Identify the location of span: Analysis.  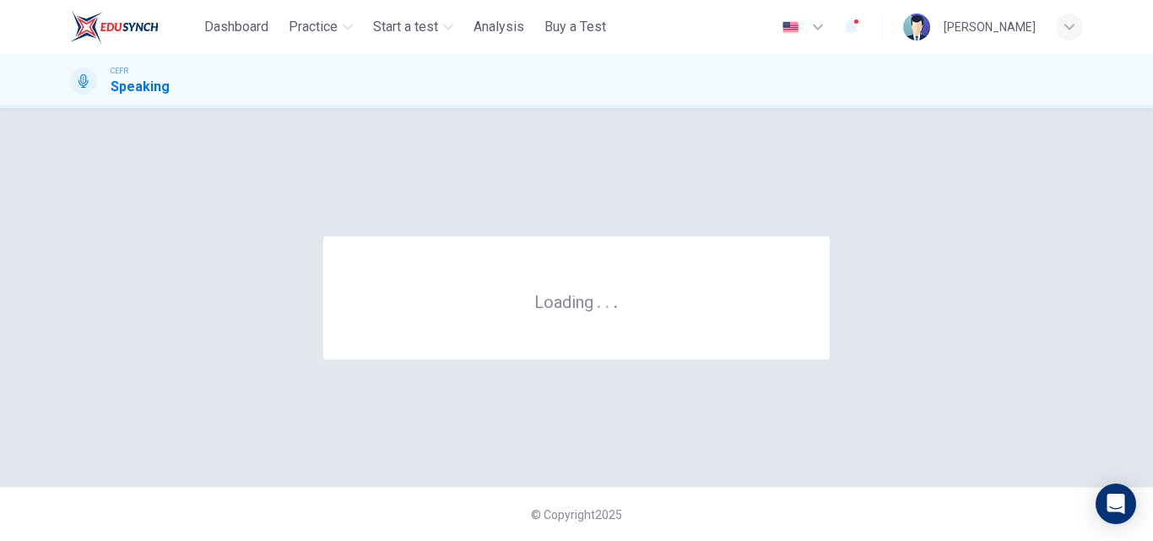
(499, 27).